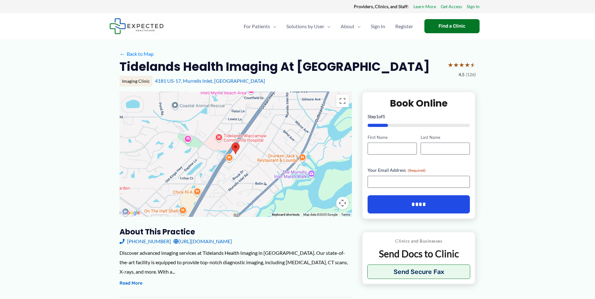  What do you see at coordinates (418, 254) in the screenshot?
I see `p: Send Docs to Clinic` at bounding box center [418, 254].